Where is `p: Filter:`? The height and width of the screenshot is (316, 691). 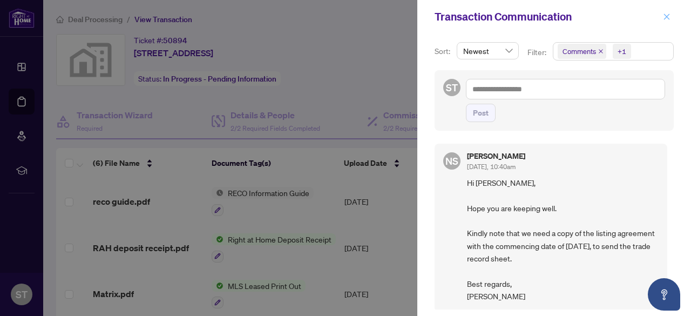
p: Filter: is located at coordinates (538, 52).